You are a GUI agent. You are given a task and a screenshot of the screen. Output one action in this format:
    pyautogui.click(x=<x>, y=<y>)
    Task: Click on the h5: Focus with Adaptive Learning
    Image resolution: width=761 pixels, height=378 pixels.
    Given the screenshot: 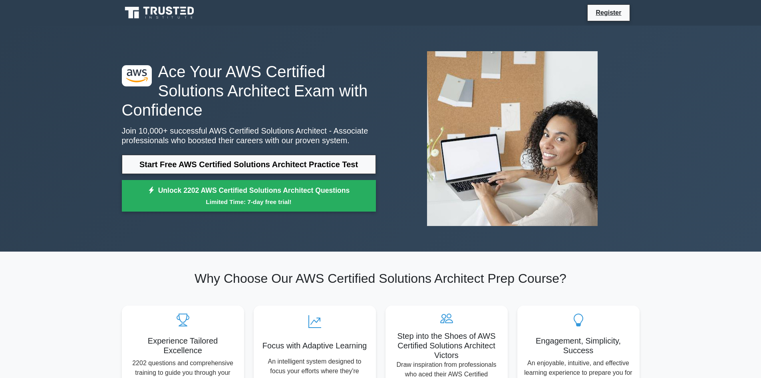 What is the action you would take?
    pyautogui.click(x=315, y=345)
    